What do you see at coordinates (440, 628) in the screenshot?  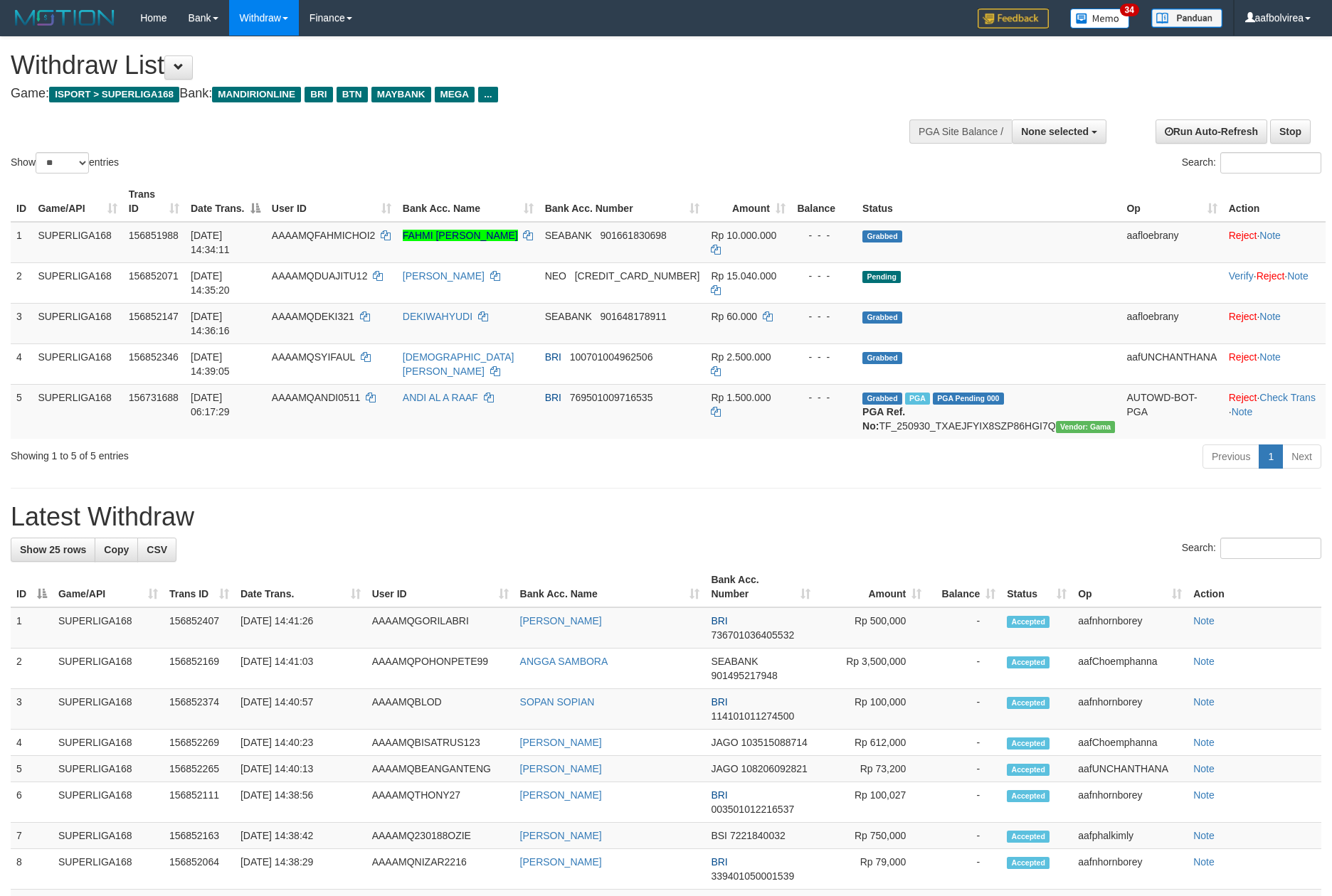 I see `td: AAAAMQGORILABRI` at bounding box center [440, 628].